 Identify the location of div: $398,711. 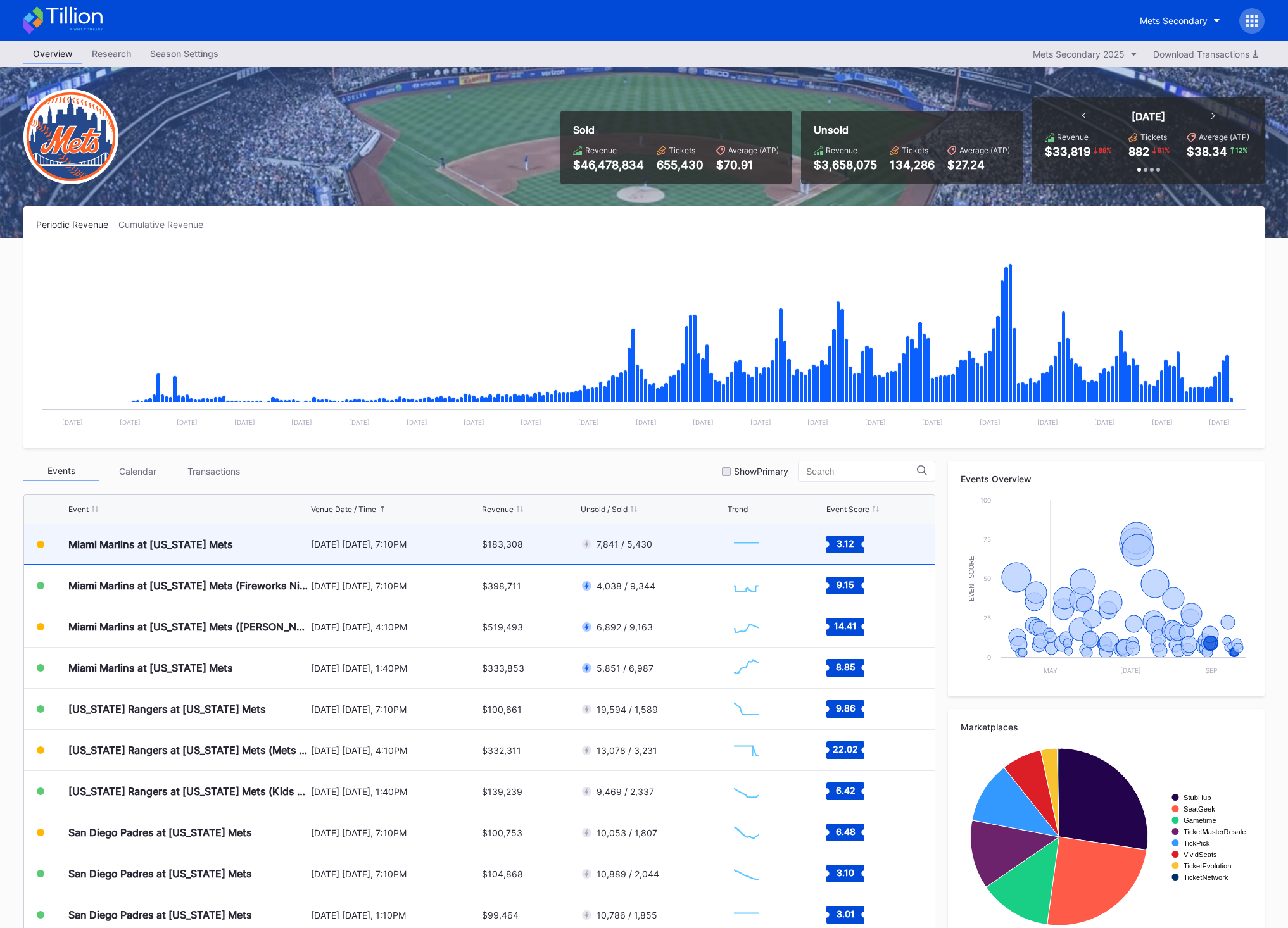
(501, 586).